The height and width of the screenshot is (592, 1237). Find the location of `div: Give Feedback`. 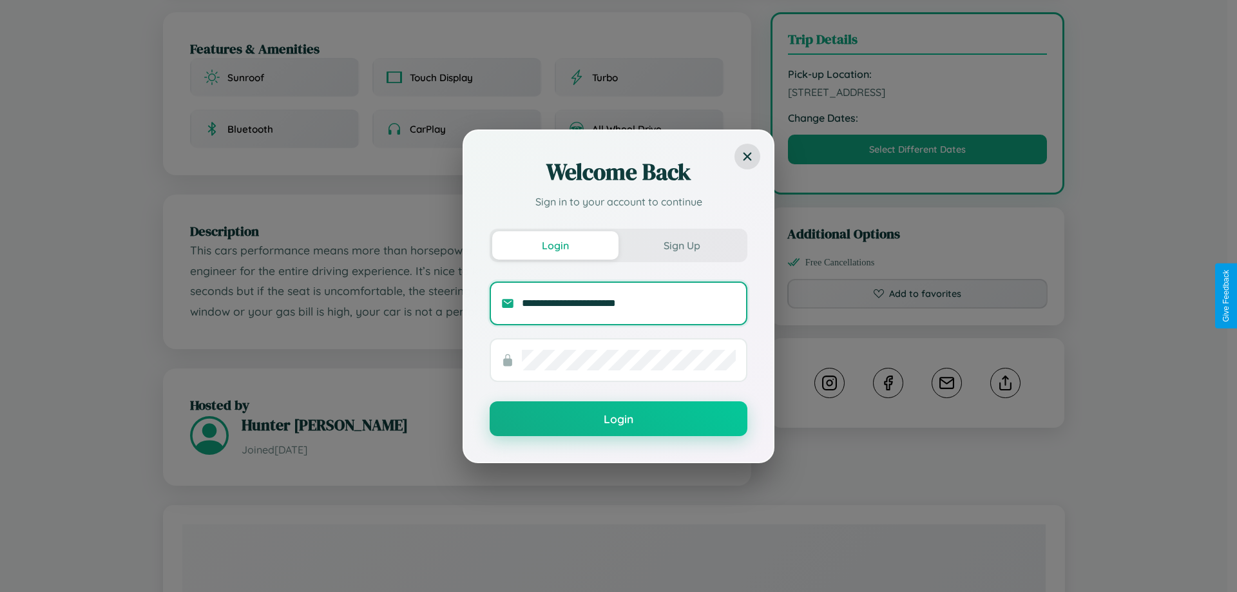

div: Give Feedback is located at coordinates (1226, 296).